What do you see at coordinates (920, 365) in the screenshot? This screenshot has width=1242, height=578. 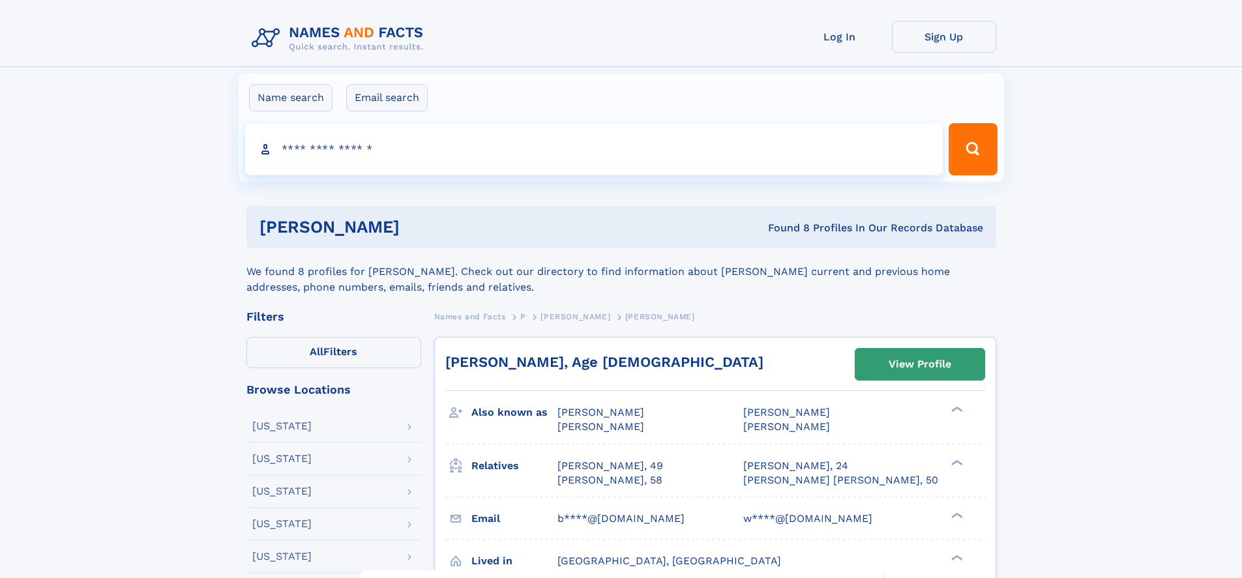 I see `a: View Profile` at bounding box center [920, 365].